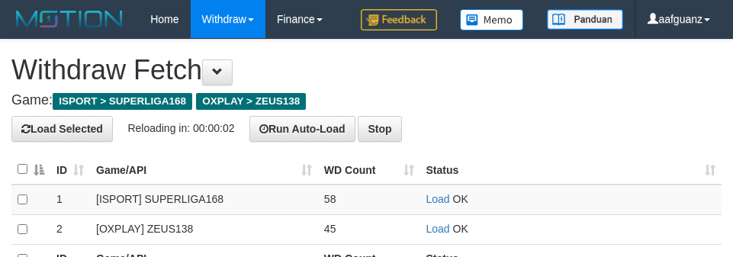  I want to click on span: 45, so click(330, 229).